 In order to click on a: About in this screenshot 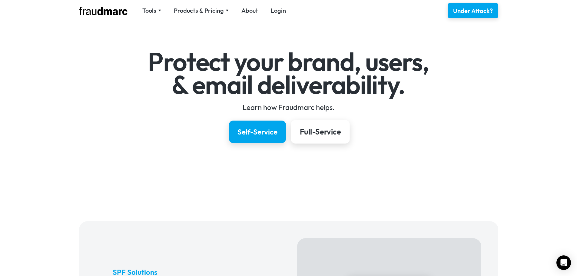, I will do `click(249, 11)`.